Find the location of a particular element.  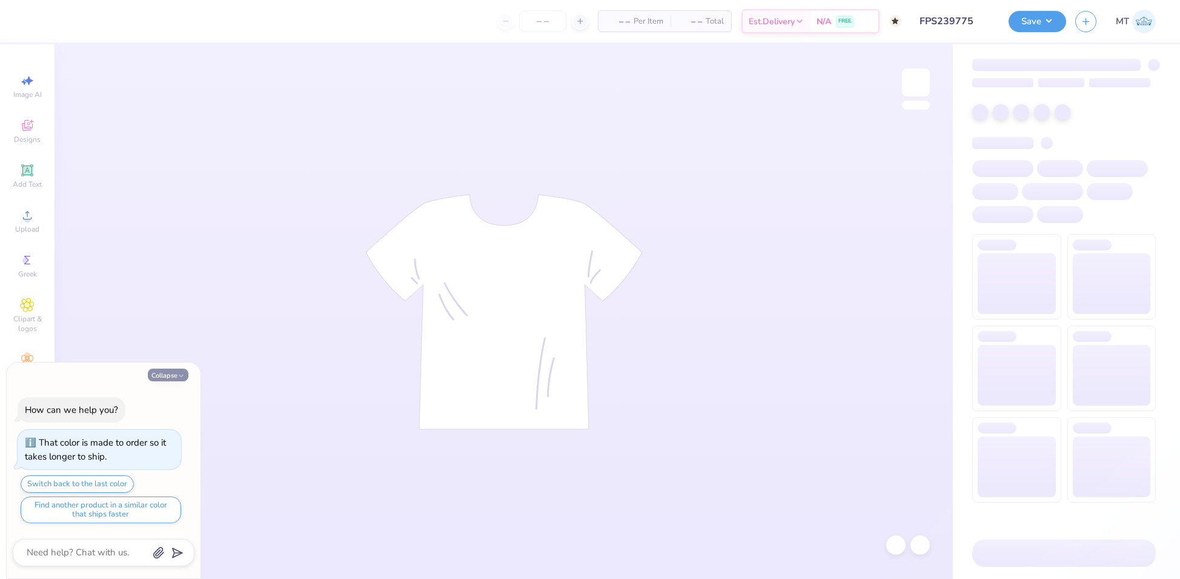

button: Collapse is located at coordinates (168, 374).